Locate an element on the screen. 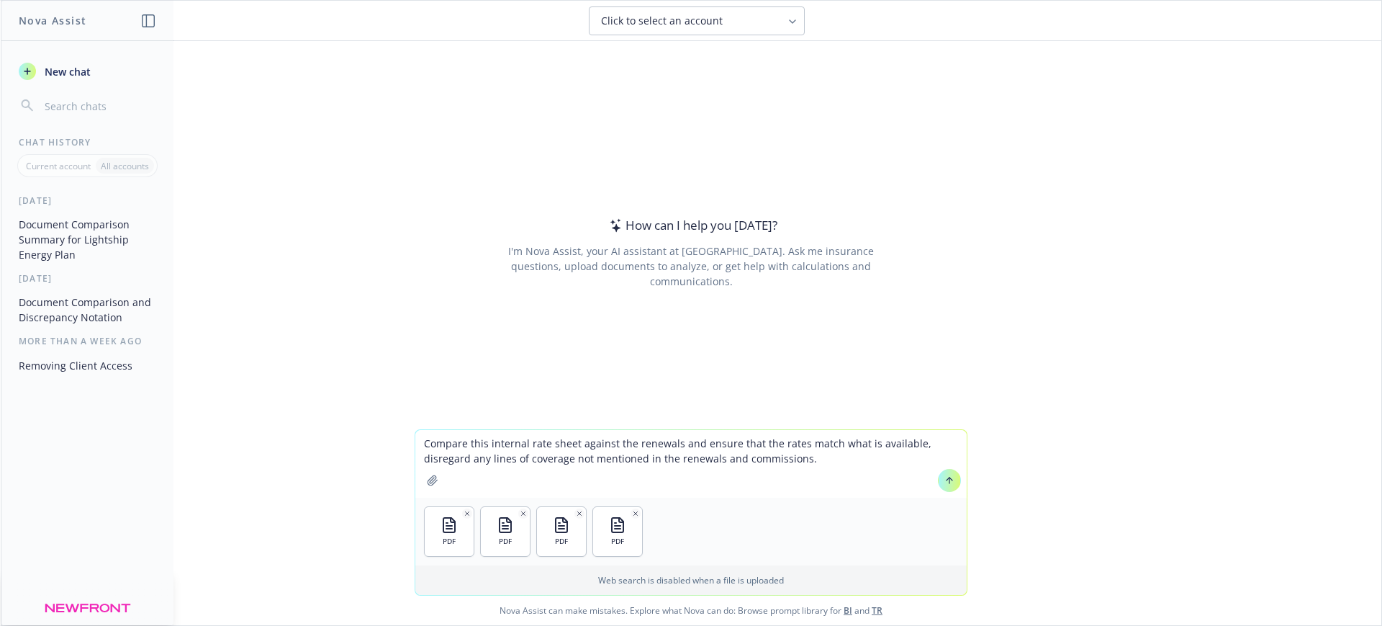 This screenshot has width=1382, height=626. textarea: Compare this internal rate sheet against the renewals and ensure that the rates match what is ava... is located at coordinates (691, 464).